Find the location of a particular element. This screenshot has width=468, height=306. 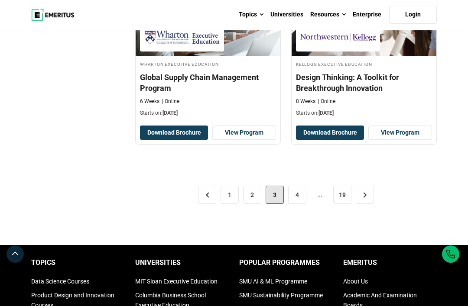

a: 19 is located at coordinates (342, 195).